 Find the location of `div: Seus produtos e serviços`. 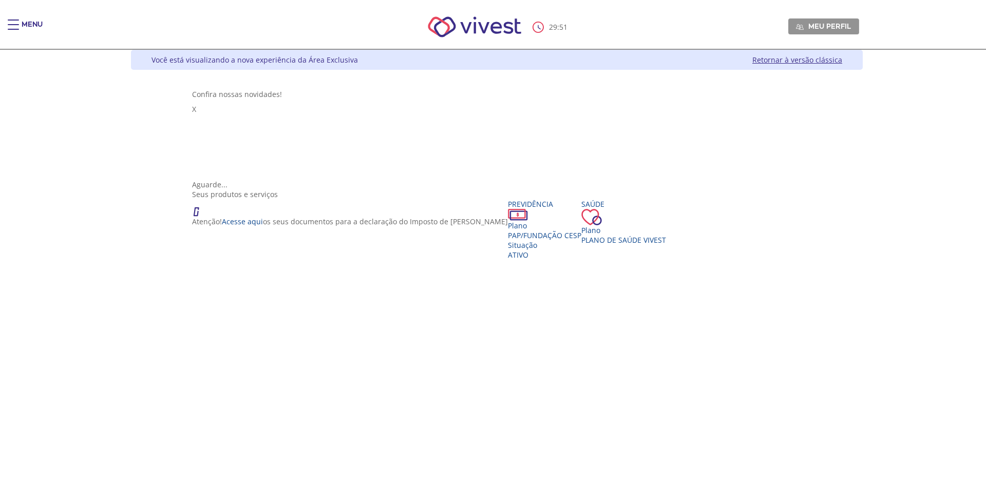

div: Seus produtos e serviços is located at coordinates (497, 194).